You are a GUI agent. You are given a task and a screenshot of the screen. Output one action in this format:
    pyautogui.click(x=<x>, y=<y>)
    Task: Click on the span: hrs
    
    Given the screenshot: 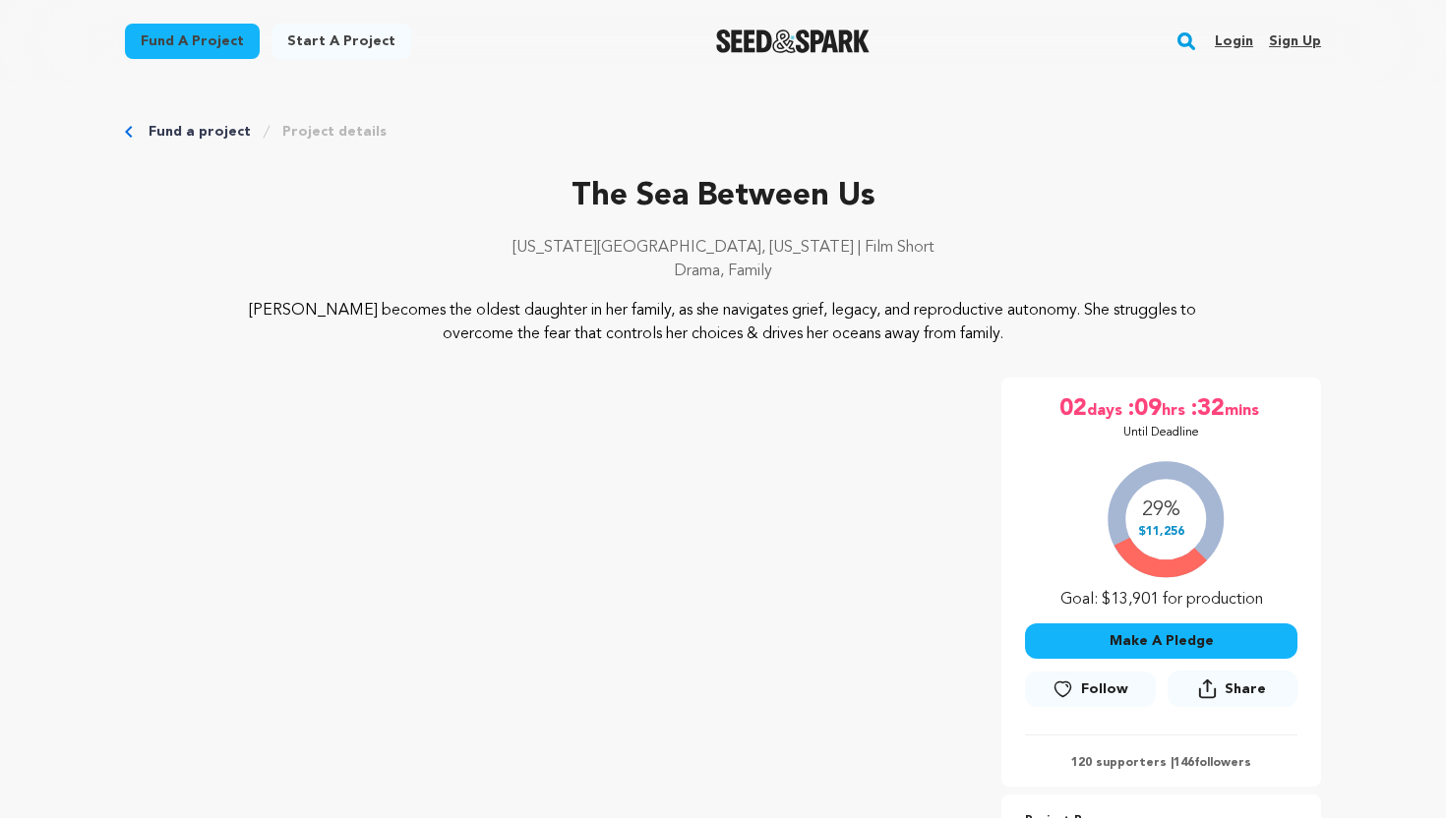 What is the action you would take?
    pyautogui.click(x=1175, y=409)
    